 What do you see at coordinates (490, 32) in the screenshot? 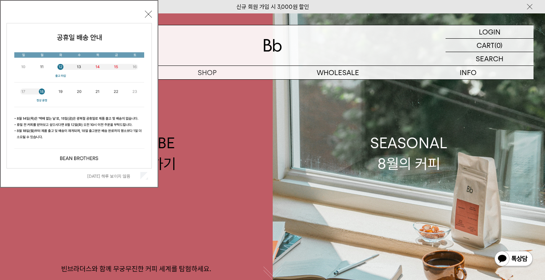
I see `a: LOGIN` at bounding box center [490, 32].